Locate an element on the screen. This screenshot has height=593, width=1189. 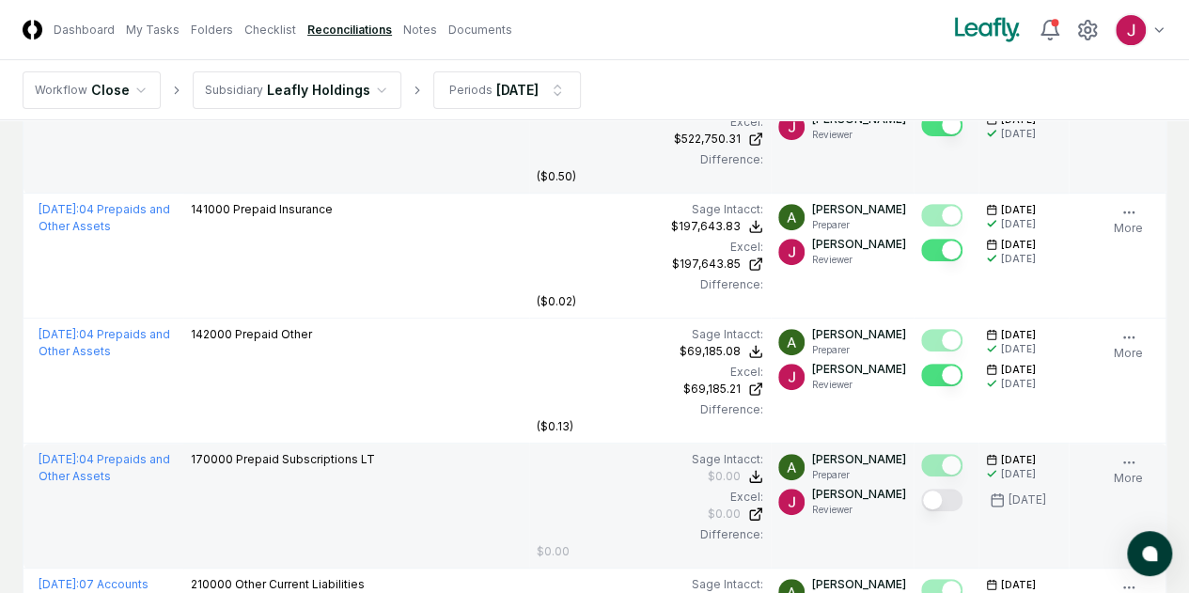
a: Documents is located at coordinates (480, 30).